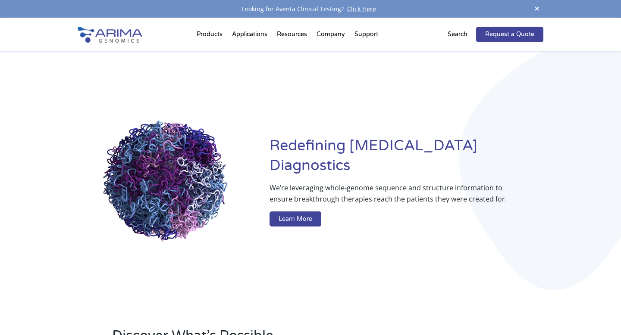 This screenshot has height=335, width=621. I want to click on div: Looking for Aventa Clinical Testing?, so click(310, 9).